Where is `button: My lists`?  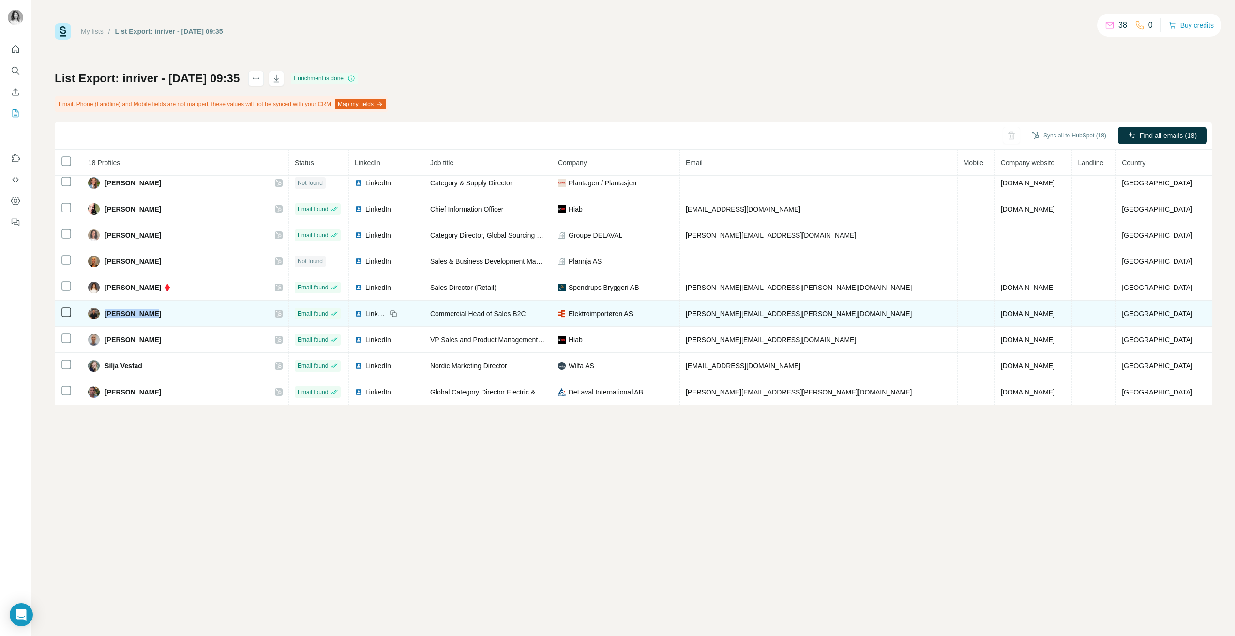
button: My lists is located at coordinates (15, 113).